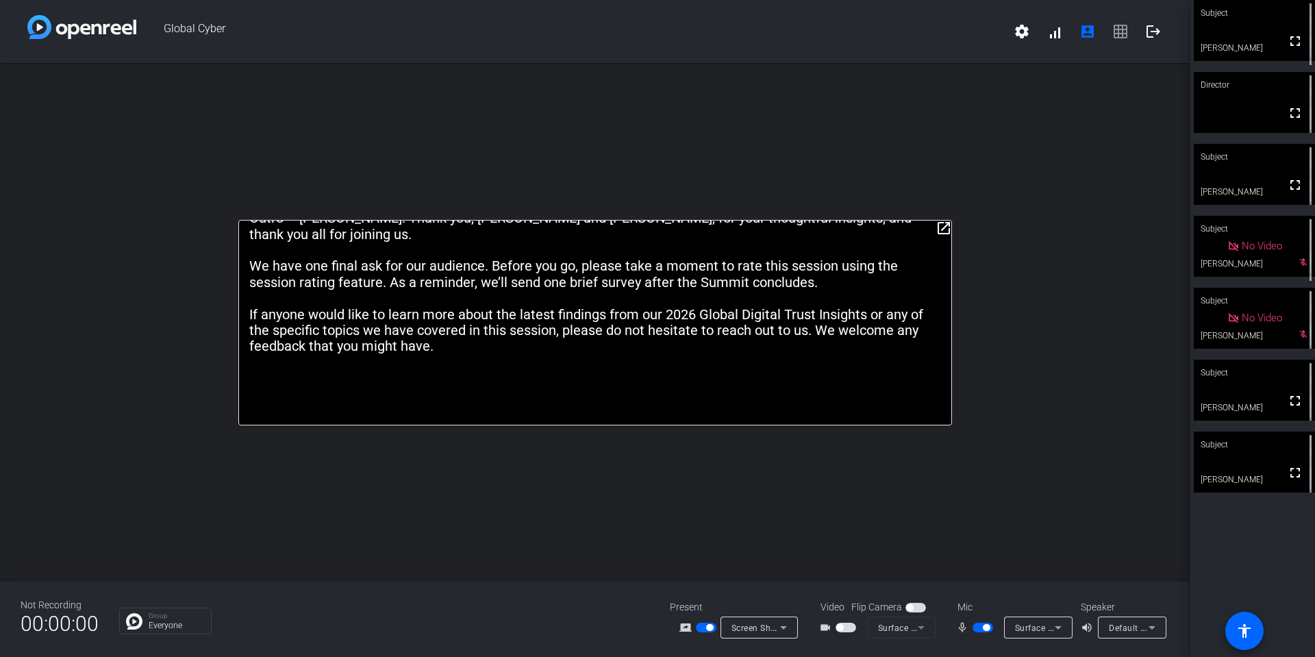  What do you see at coordinates (1088, 32) in the screenshot?
I see `mat-icon: account_box` at bounding box center [1088, 32].